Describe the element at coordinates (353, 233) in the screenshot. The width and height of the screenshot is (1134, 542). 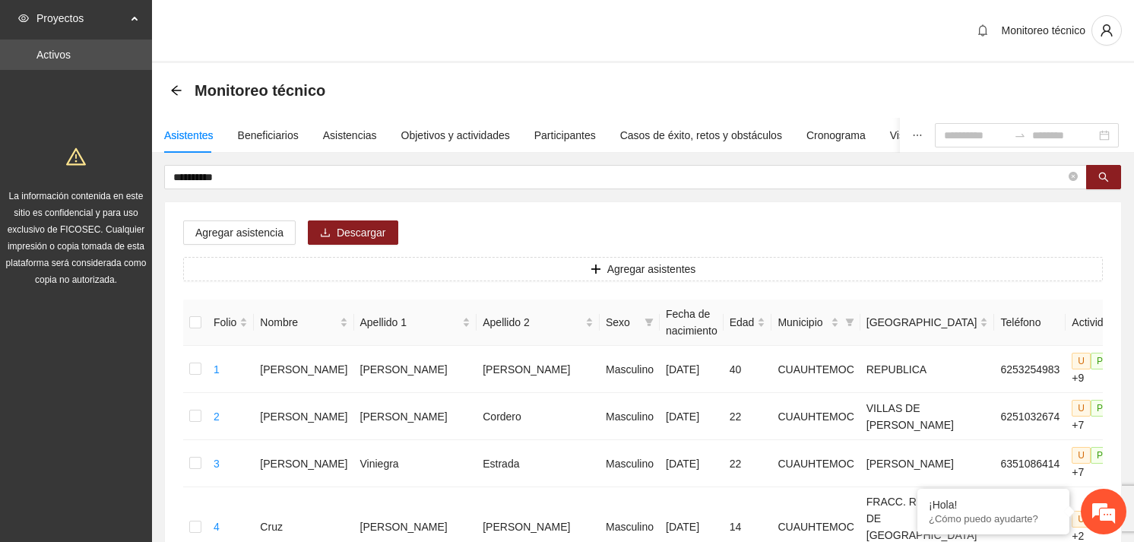
I see `button: downloadDescargar` at that location.